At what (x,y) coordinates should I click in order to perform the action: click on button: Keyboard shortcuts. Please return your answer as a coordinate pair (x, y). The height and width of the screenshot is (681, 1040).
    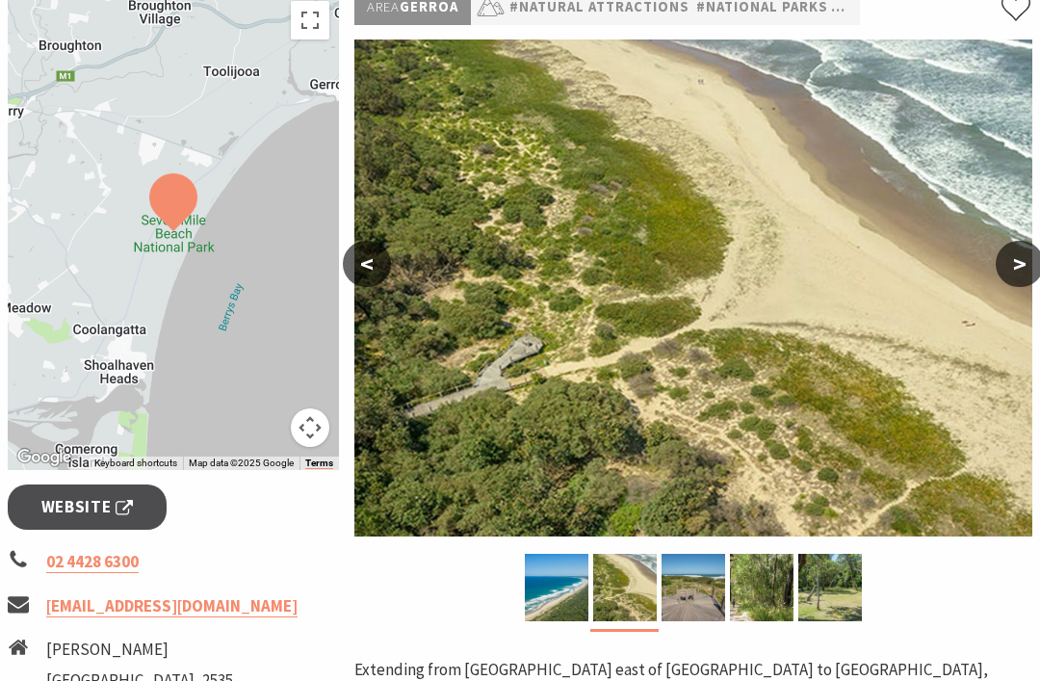
    Looking at the image, I should click on (136, 463).